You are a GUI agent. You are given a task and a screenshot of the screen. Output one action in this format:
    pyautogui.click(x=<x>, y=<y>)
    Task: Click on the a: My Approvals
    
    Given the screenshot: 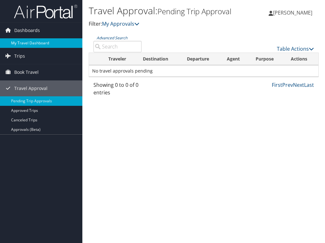 What is the action you would take?
    pyautogui.click(x=121, y=24)
    